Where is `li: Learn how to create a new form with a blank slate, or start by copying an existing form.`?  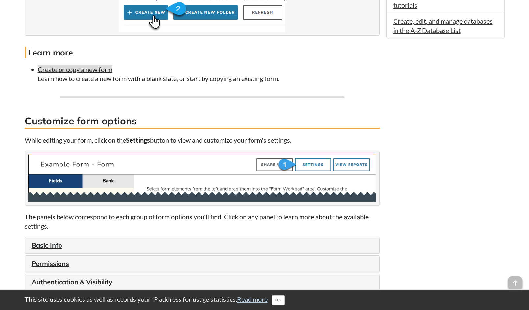 li: Learn how to create a new form with a blank slate, or start by copying an existing form. is located at coordinates (209, 74).